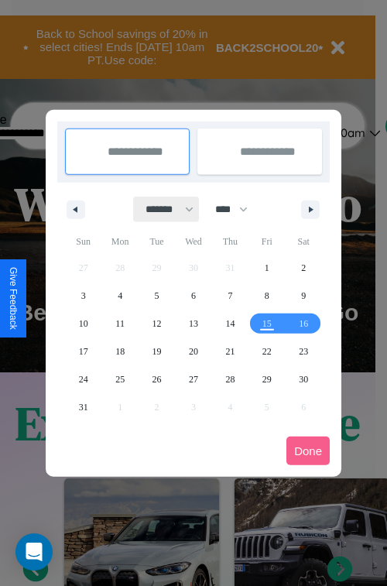 The image size is (387, 586). What do you see at coordinates (119, 352) in the screenshot?
I see `button: 18` at bounding box center [119, 352].